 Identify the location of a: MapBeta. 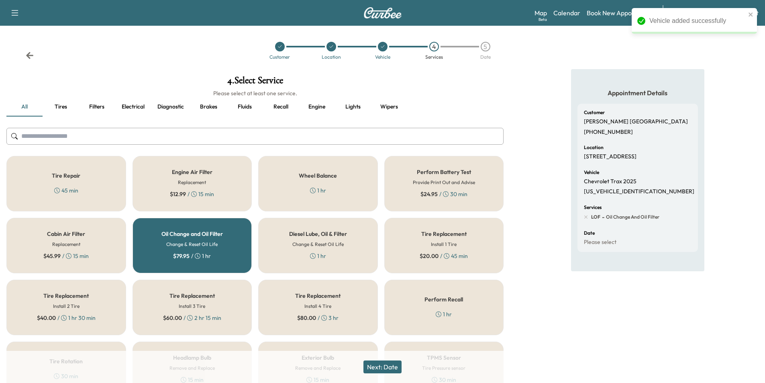
(541, 13).